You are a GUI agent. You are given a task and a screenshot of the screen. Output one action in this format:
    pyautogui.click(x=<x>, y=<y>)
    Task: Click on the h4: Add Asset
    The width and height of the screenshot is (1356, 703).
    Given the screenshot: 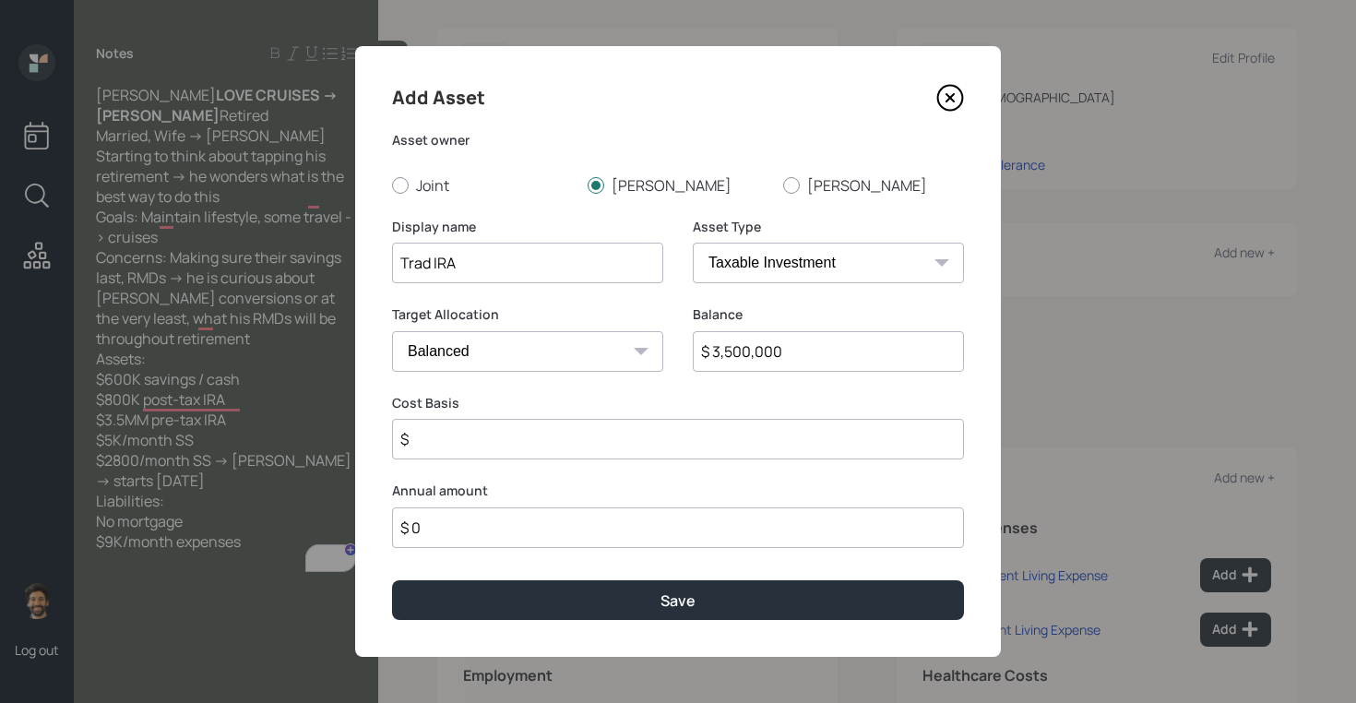 What is the action you would take?
    pyautogui.click(x=438, y=98)
    